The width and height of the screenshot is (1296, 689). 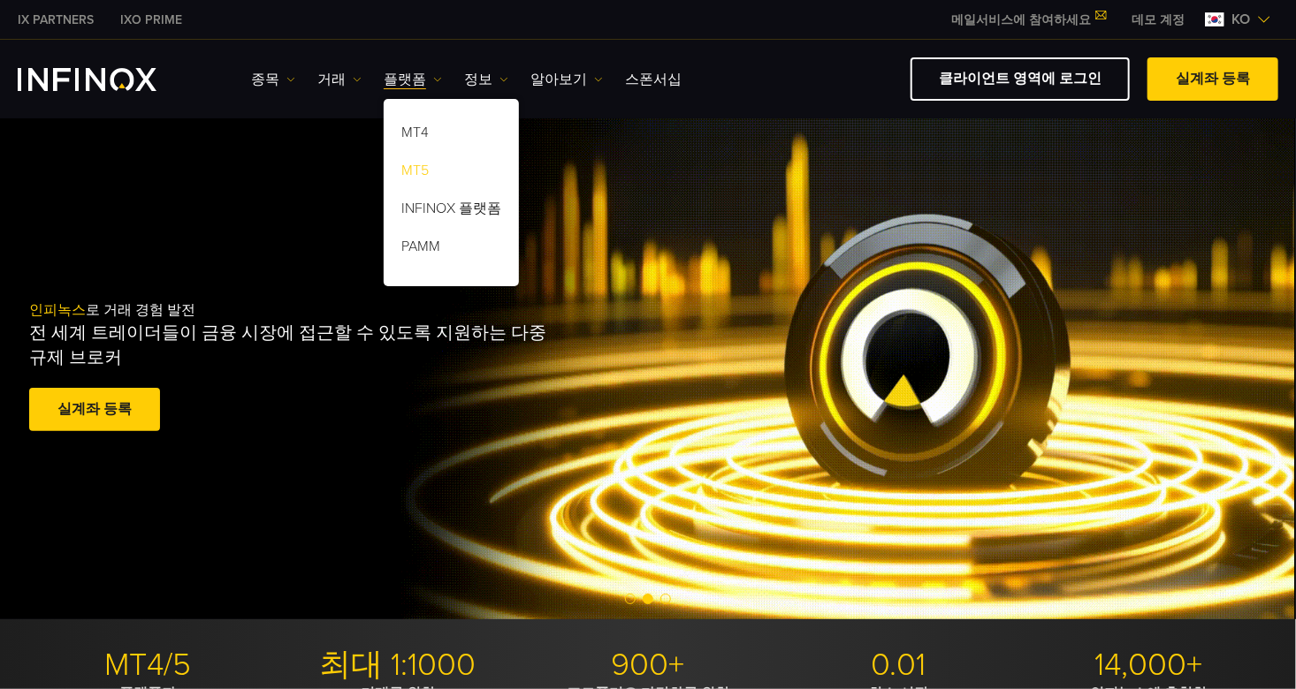 I want to click on div: 로 거래 경험 발전, so click(x=357, y=369).